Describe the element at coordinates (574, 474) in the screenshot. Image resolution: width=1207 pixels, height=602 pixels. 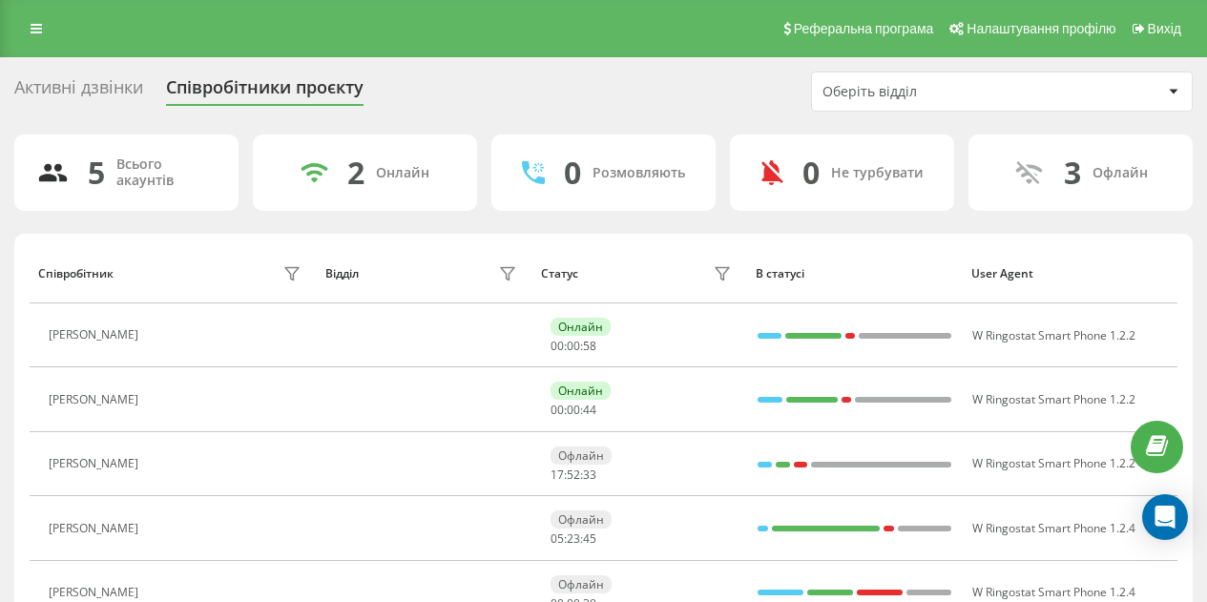
I see `span: 52` at that location.